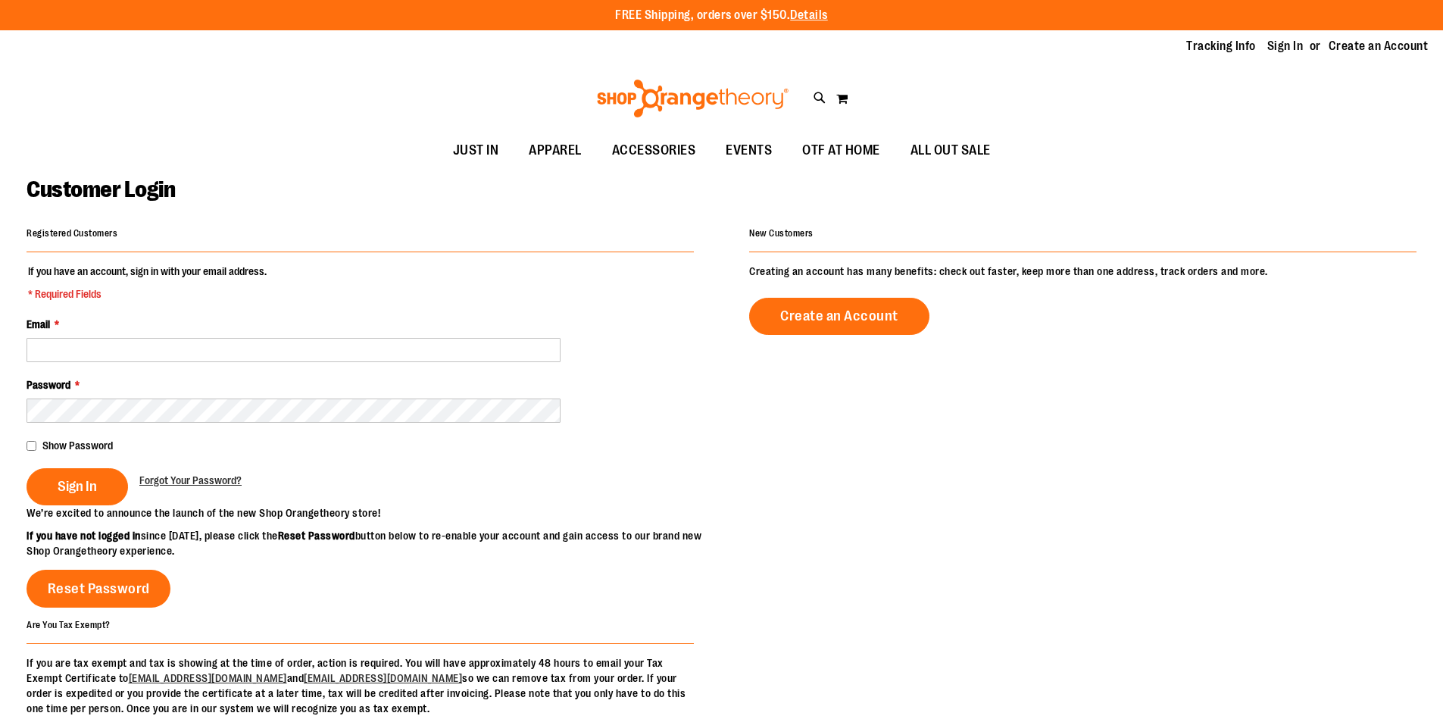 This screenshot has width=1443, height=716. What do you see at coordinates (360, 685) in the screenshot?
I see `p: If you are tax exempt and tax is showing at the time of order, action is required. You will have ...` at bounding box center [360, 685].